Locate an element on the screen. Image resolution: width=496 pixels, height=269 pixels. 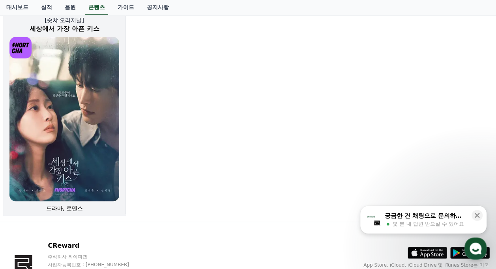
a: 대화 is located at coordinates (77, 213).